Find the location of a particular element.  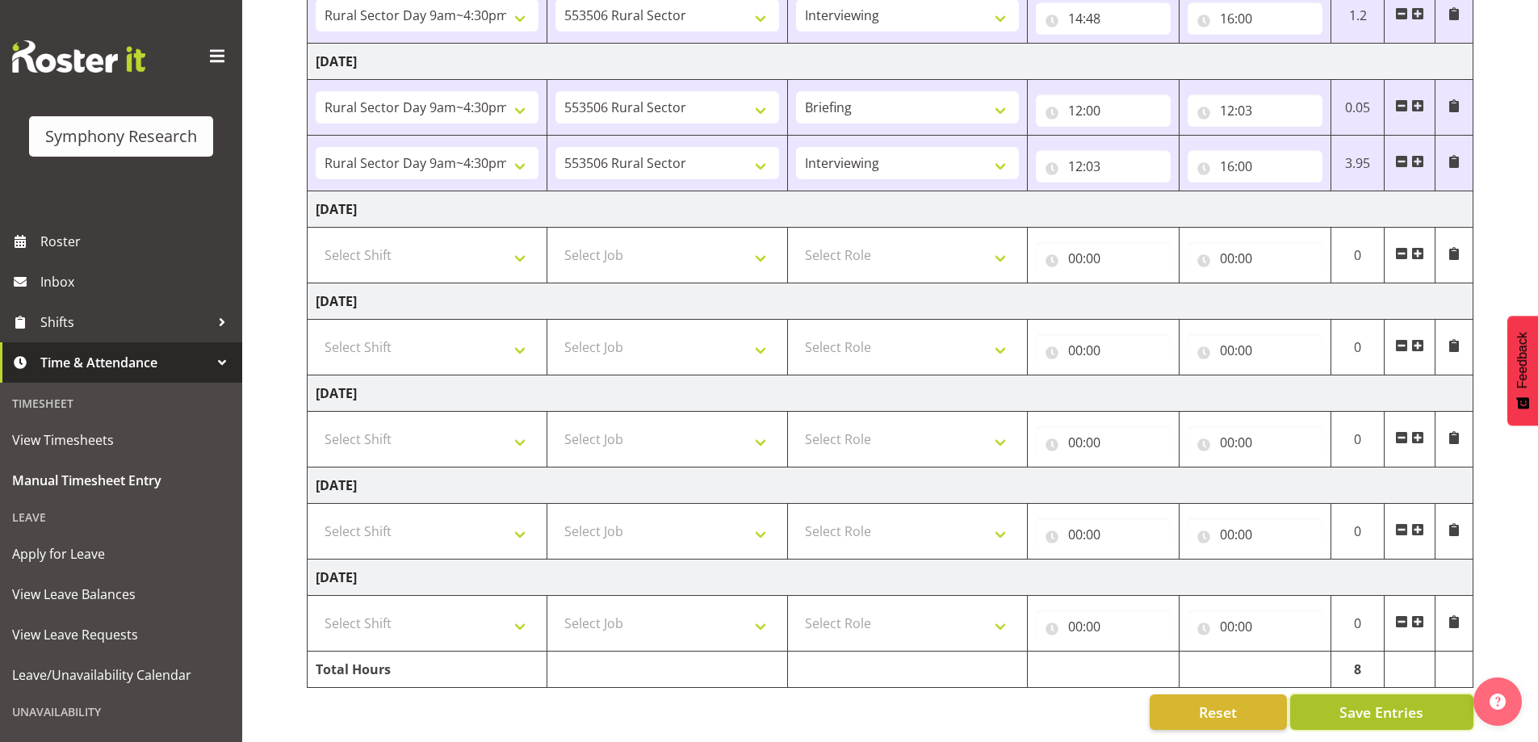

a: View Leave Requests is located at coordinates (121, 635).